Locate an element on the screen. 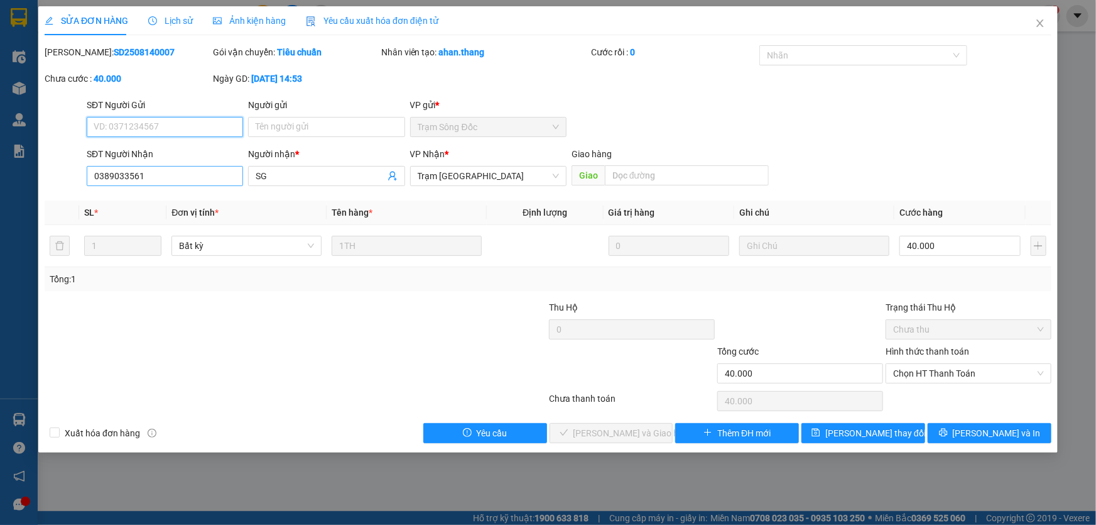 The width and height of the screenshot is (1096, 525). b: ahan.thang is located at coordinates (462, 52).